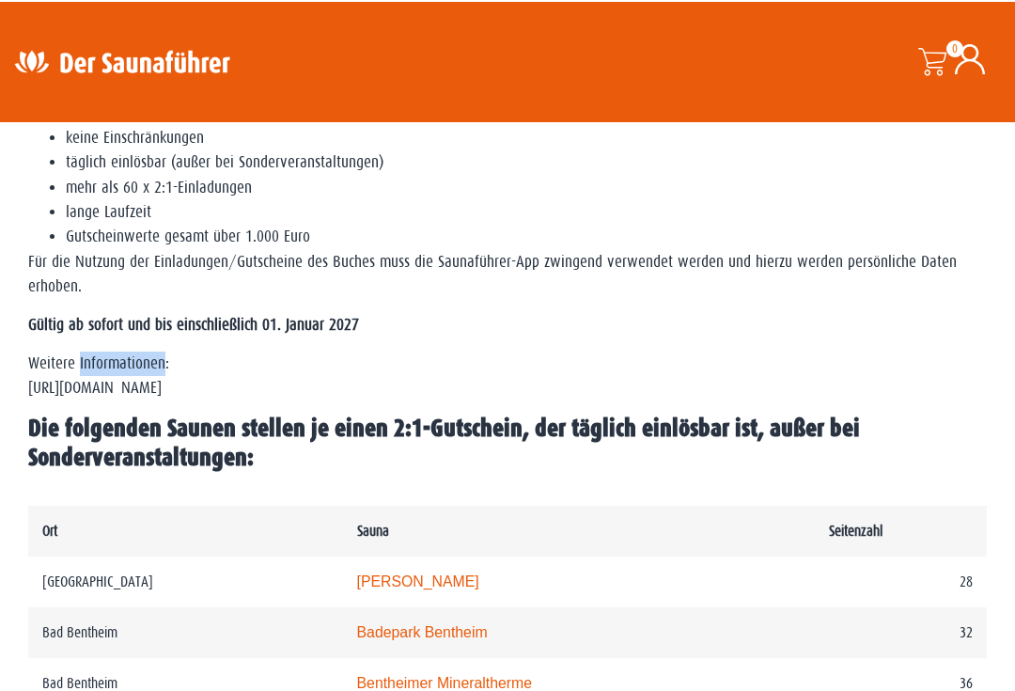  I want to click on b: Sauna, so click(373, 528).